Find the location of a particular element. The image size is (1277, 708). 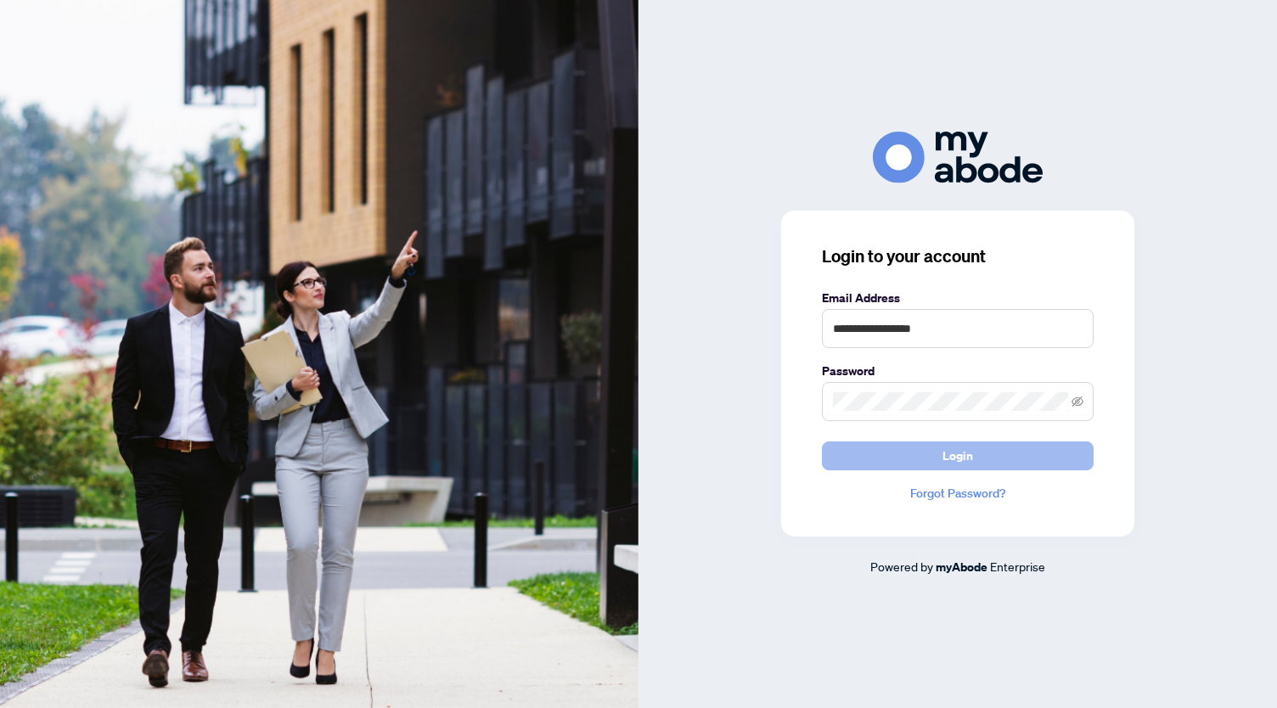

span: Login is located at coordinates (958, 456).